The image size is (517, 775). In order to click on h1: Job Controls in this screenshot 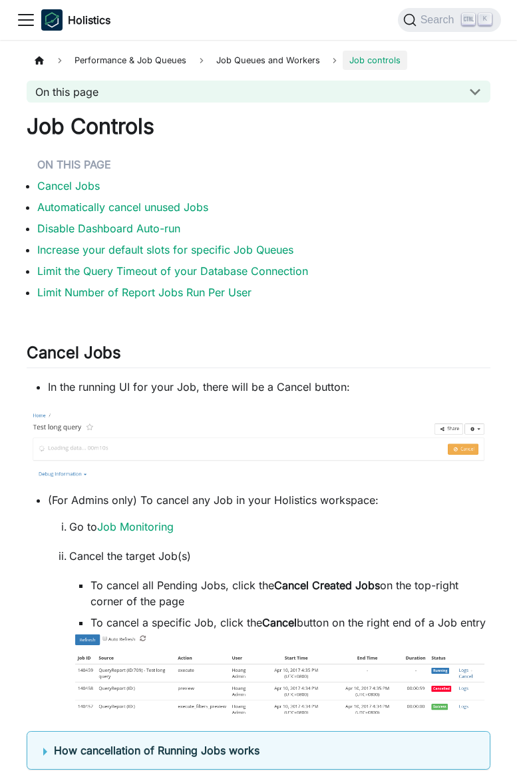, I will do `click(258, 126)`.